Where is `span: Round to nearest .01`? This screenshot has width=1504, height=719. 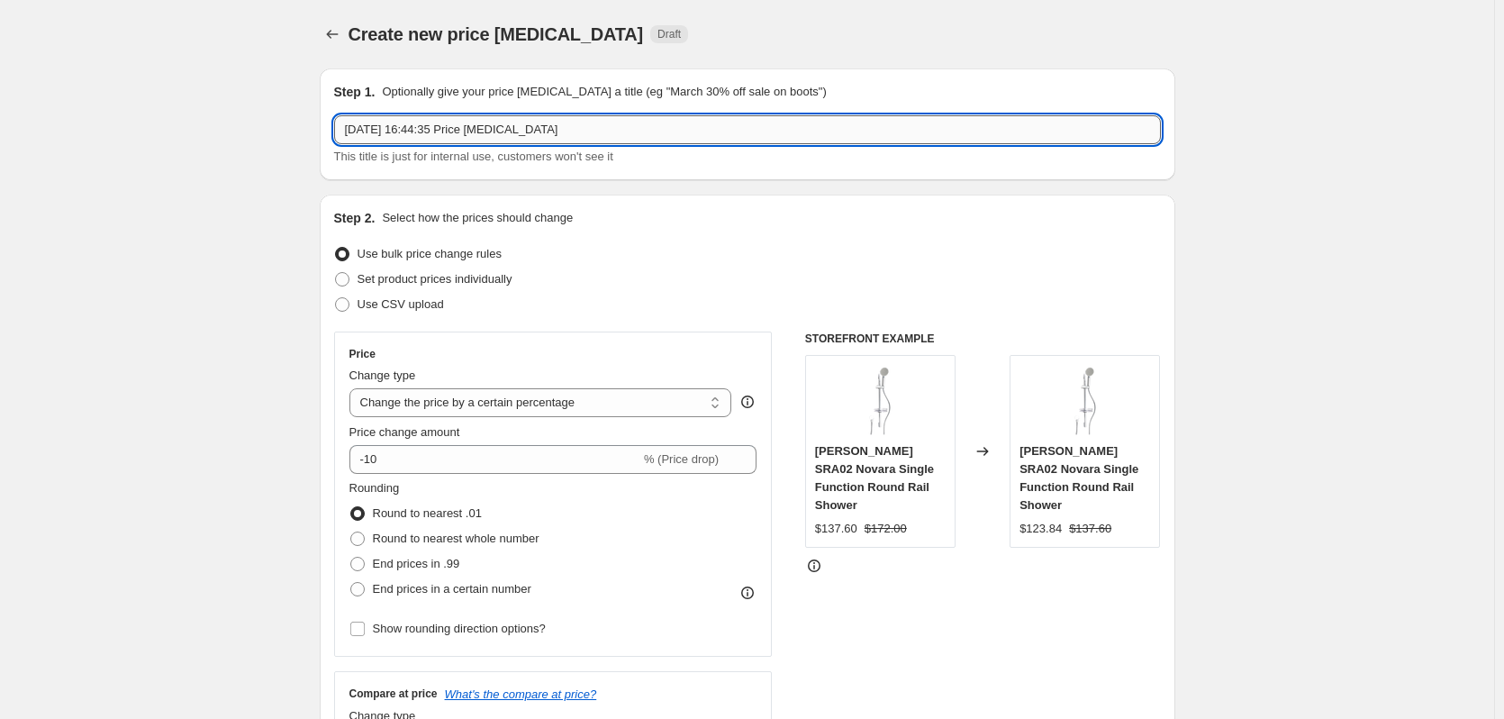 span: Round to nearest .01 is located at coordinates (427, 512).